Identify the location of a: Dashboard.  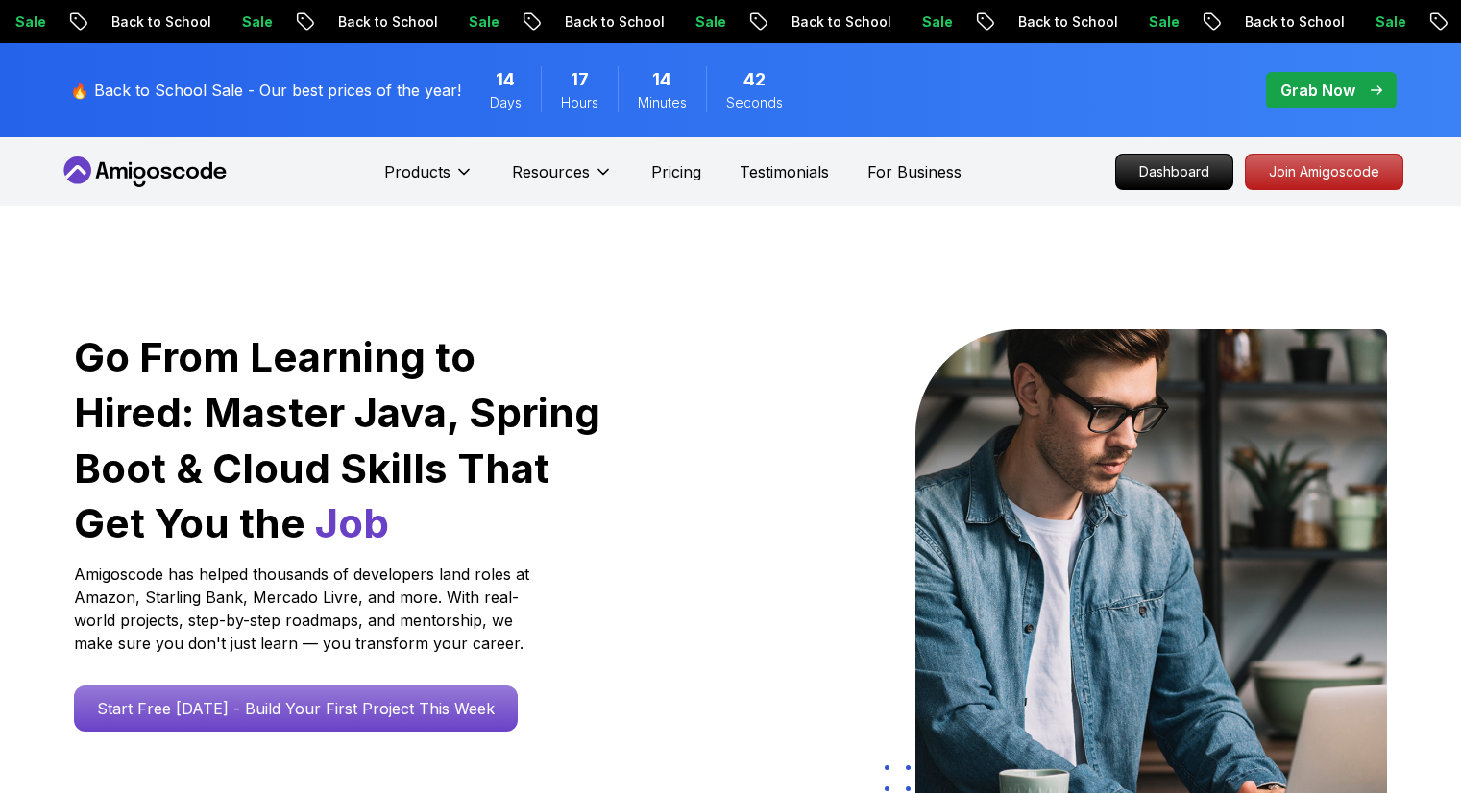
(1174, 172).